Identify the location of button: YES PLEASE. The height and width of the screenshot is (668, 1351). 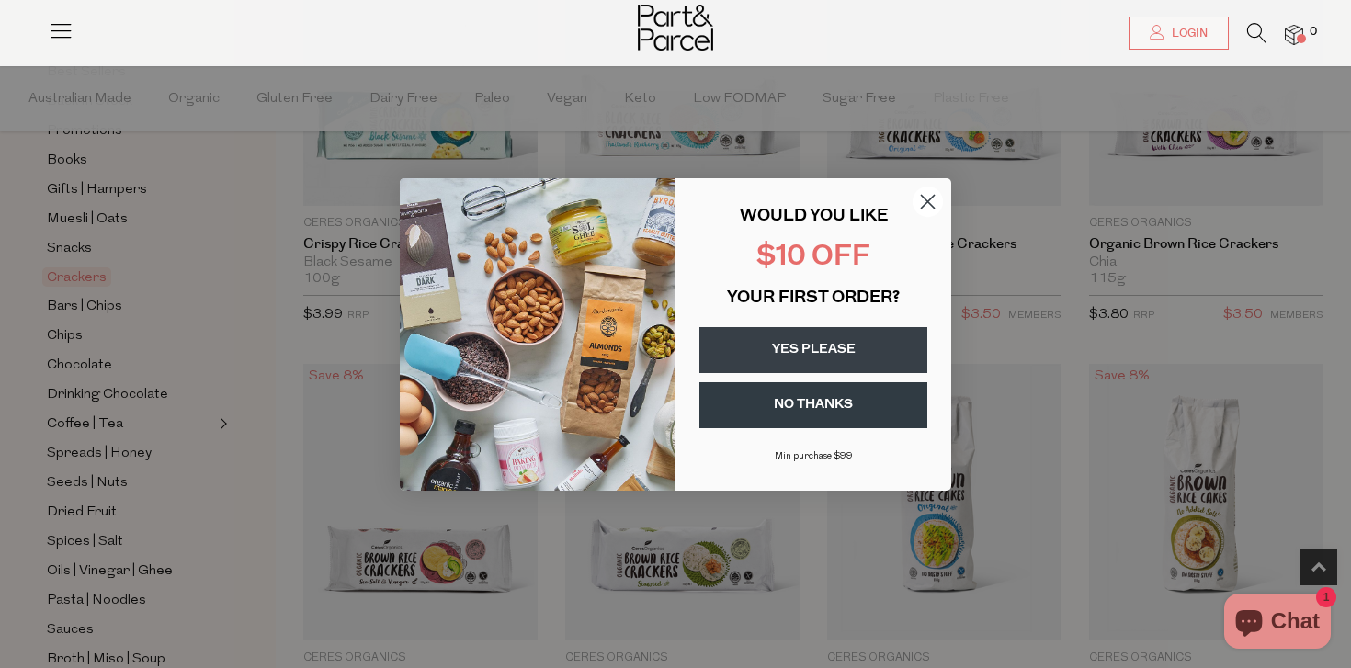
(813, 350).